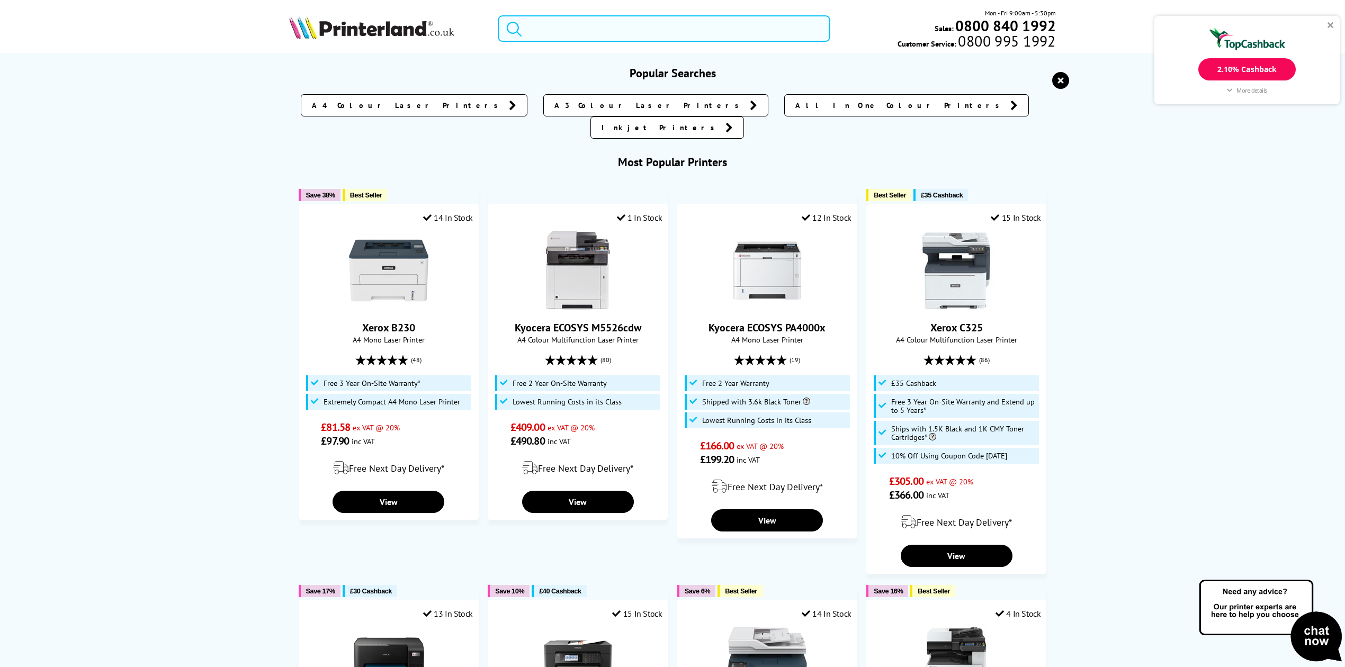 Image resolution: width=1345 pixels, height=667 pixels. I want to click on span: £97.90, so click(335, 441).